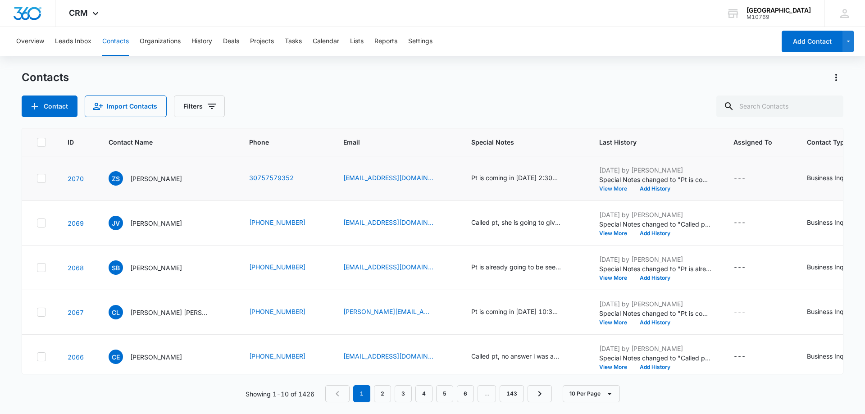 This screenshot has width=865, height=414. What do you see at coordinates (424, 394) in the screenshot?
I see `a: Page 4` at bounding box center [424, 394].